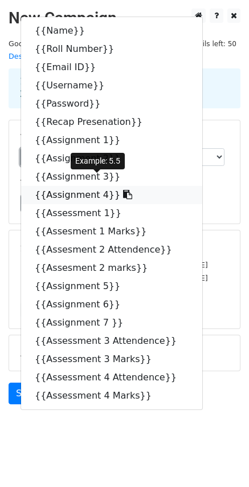 The height and width of the screenshot is (487, 249). What do you see at coordinates (112, 250) in the screenshot?
I see `a: {{Assesment 2 Attendence}}` at bounding box center [112, 250].